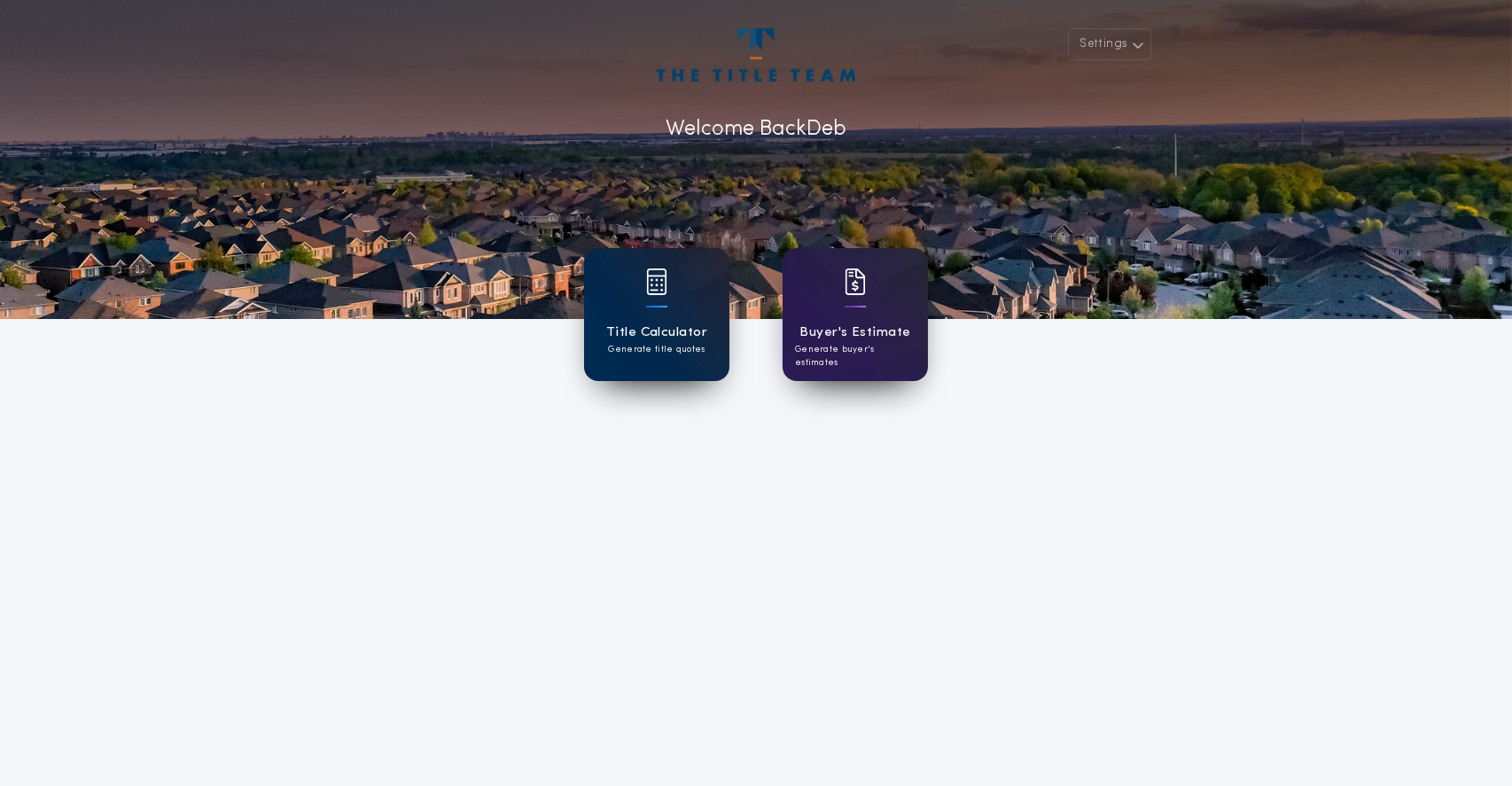  What do you see at coordinates (1109, 44) in the screenshot?
I see `button: Settings` at bounding box center [1109, 44].